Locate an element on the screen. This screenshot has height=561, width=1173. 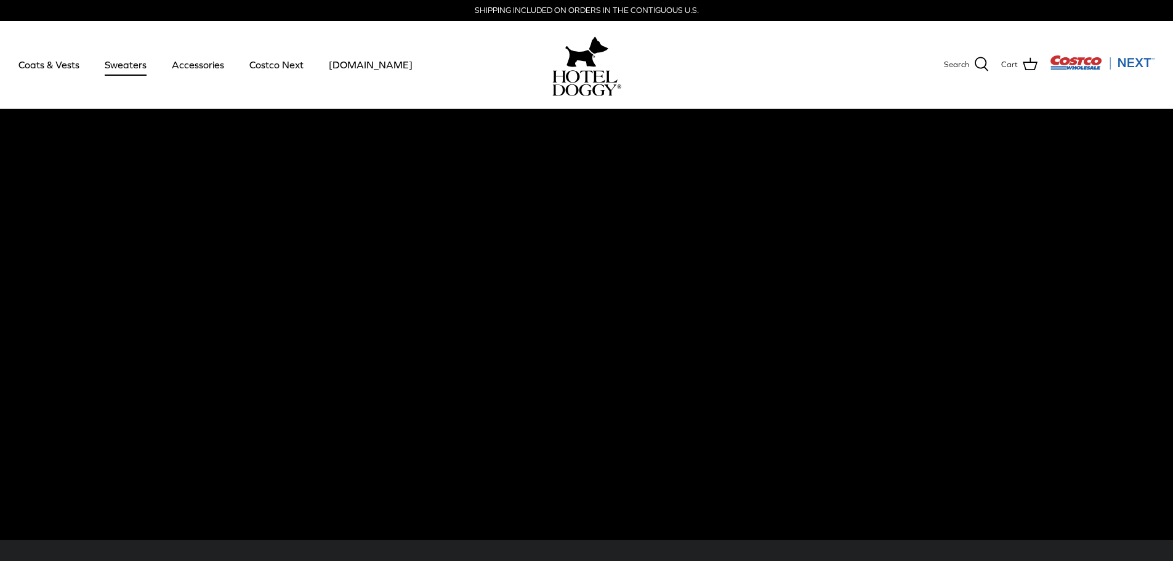
a: Search is located at coordinates (966, 65).